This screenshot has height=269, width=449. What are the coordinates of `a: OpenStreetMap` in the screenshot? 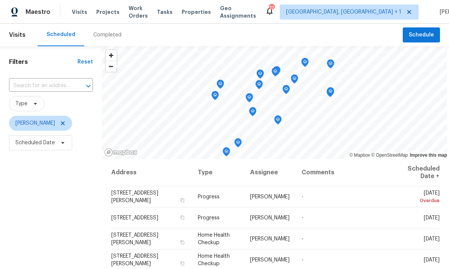 It's located at (389, 155).